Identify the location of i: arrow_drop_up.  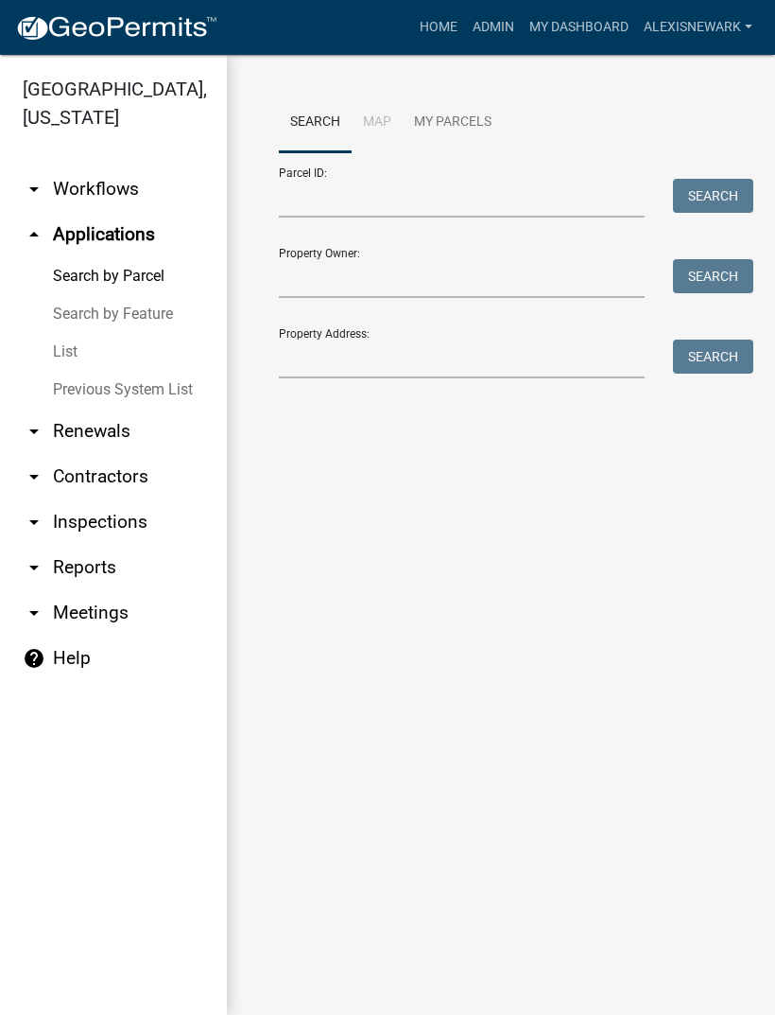
(34, 235).